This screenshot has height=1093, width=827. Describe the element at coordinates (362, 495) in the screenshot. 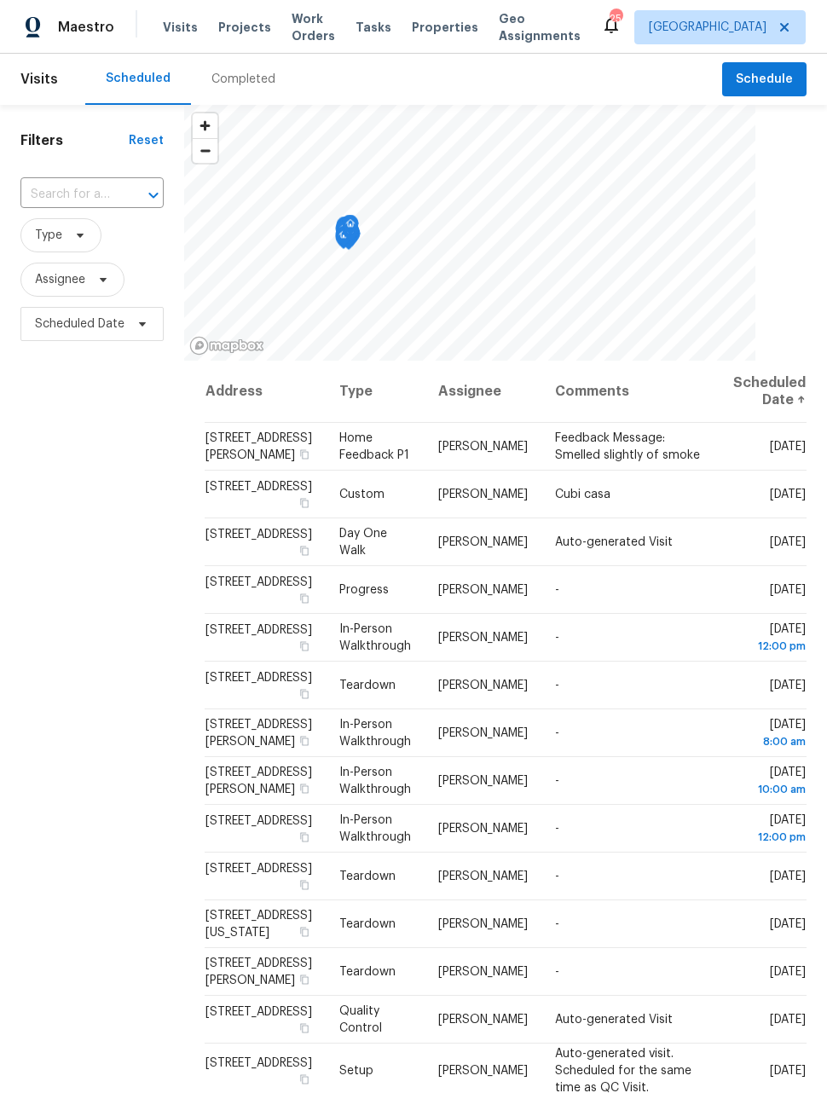

I see `span: Custom` at that location.